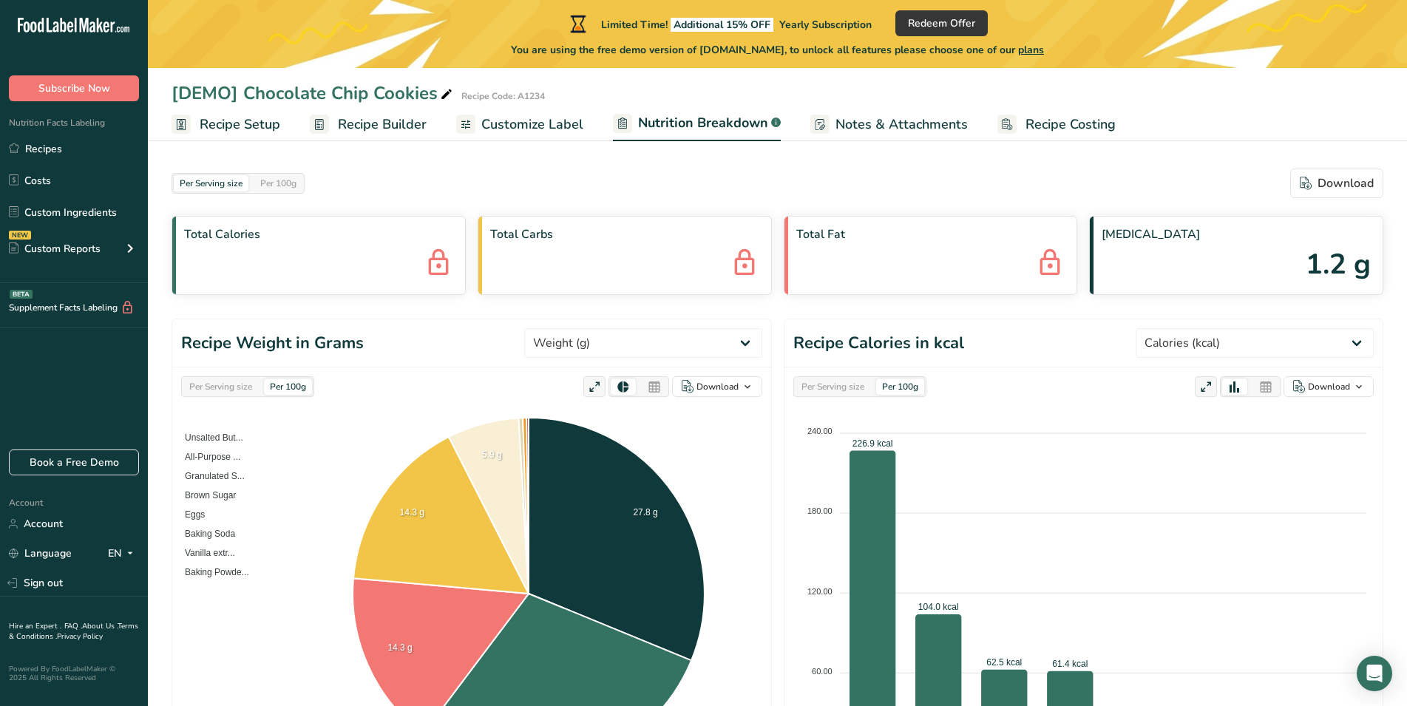  Describe the element at coordinates (80, 637) in the screenshot. I see `a: Privacy Policy` at that location.